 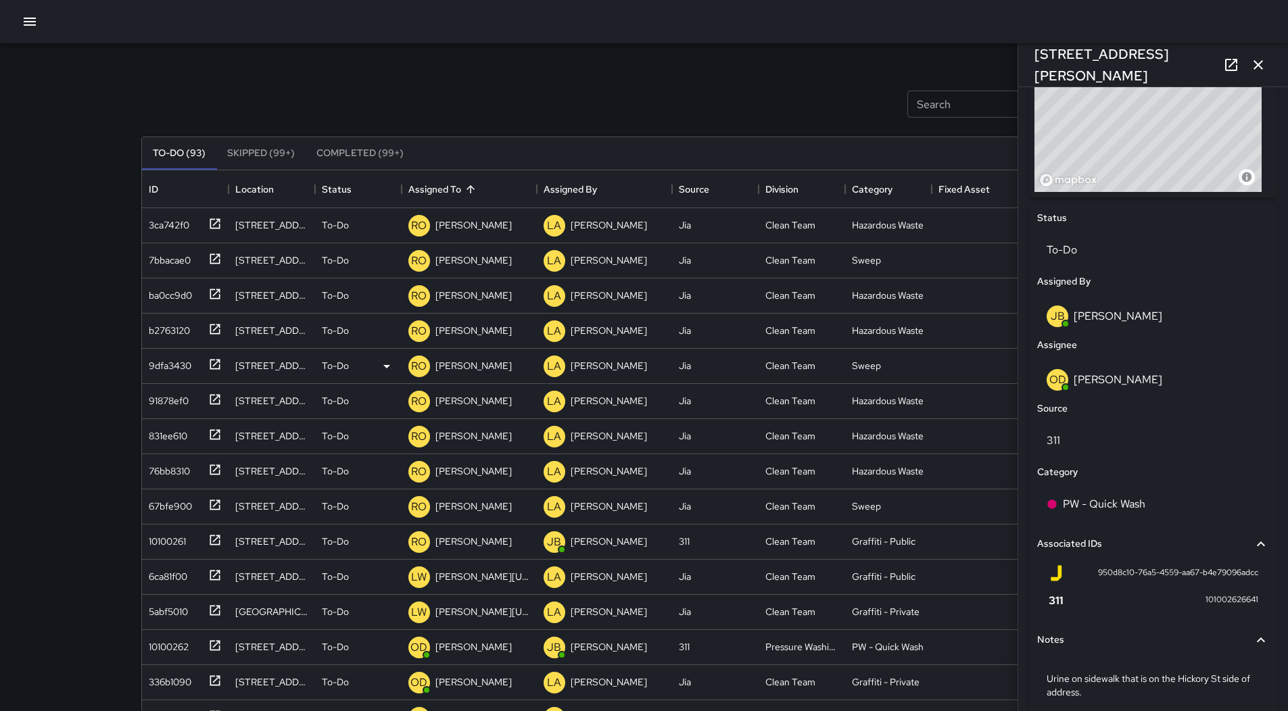 What do you see at coordinates (471, 189) in the screenshot?
I see `button: Sort` at bounding box center [471, 189].